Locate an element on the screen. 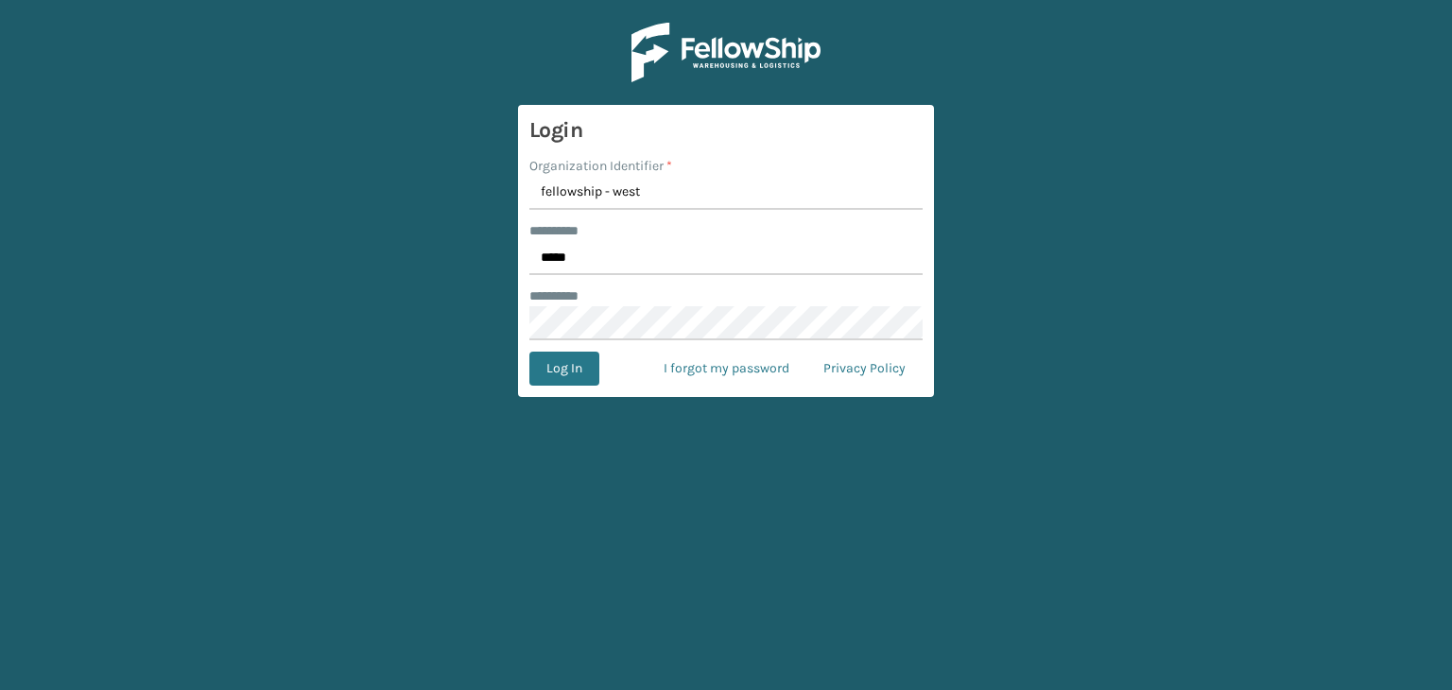  img: Logo is located at coordinates (726, 52).